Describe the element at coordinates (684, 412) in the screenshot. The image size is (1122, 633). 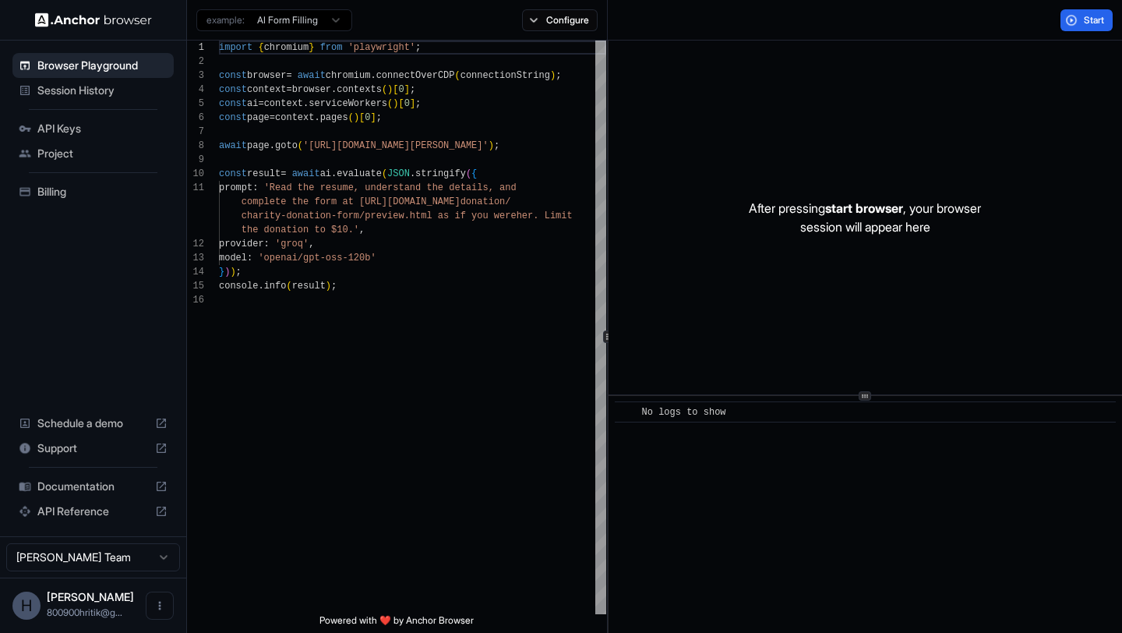
I see `span: No logs to show` at that location.